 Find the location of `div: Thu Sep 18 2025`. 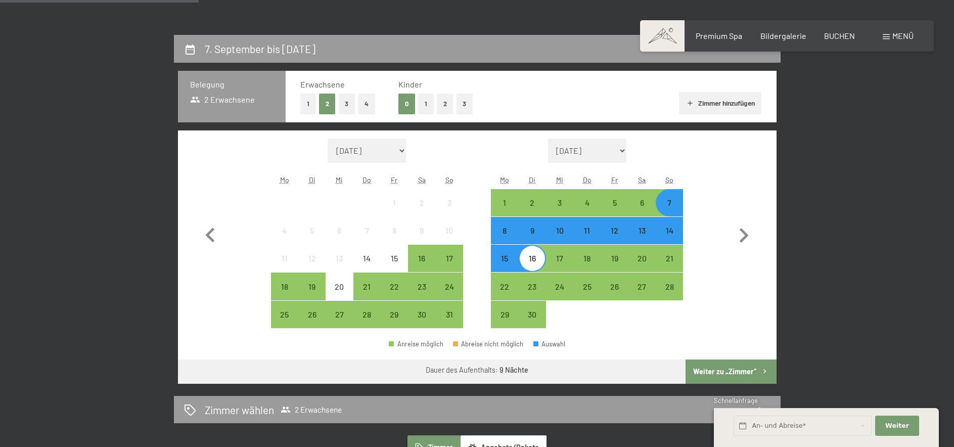

div: Thu Sep 18 2025 is located at coordinates (587, 258).